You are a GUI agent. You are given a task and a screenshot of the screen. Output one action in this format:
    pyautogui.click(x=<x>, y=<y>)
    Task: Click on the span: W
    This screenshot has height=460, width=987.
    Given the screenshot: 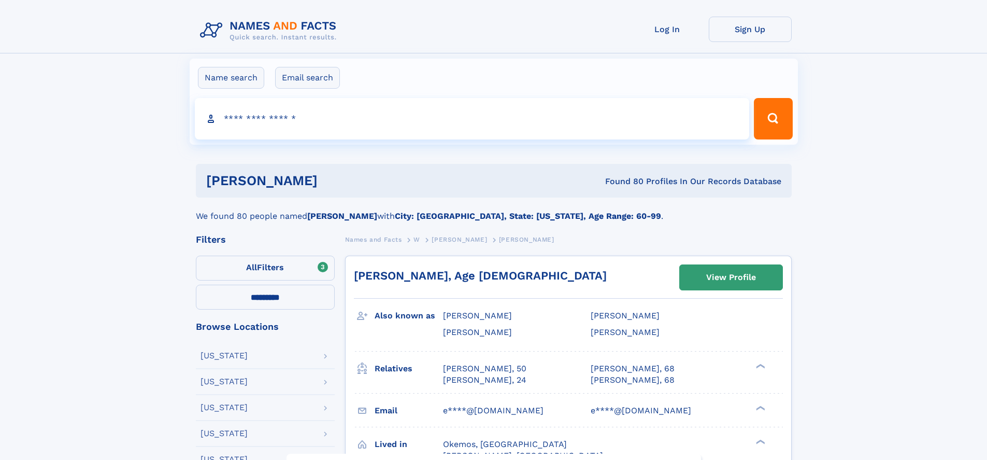 What is the action you would take?
    pyautogui.click(x=417, y=239)
    